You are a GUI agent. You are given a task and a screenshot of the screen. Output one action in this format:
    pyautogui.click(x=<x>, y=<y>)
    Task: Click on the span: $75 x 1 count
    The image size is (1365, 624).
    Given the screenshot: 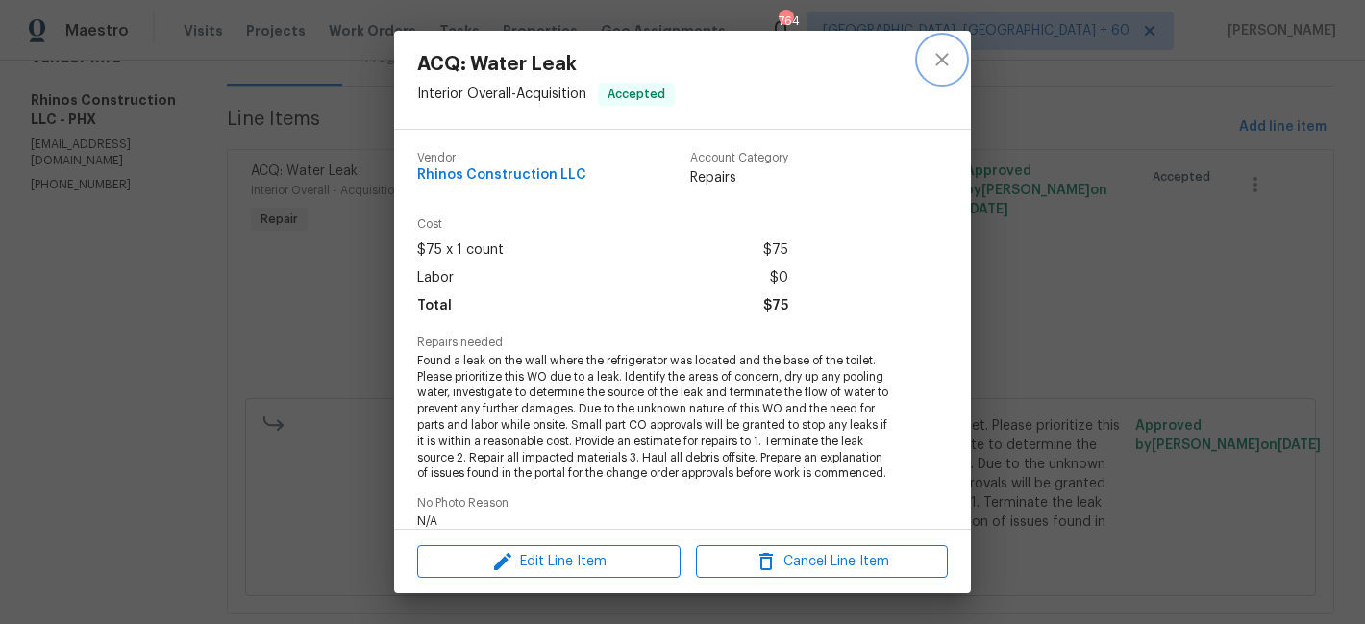 What is the action you would take?
    pyautogui.click(x=461, y=250)
    